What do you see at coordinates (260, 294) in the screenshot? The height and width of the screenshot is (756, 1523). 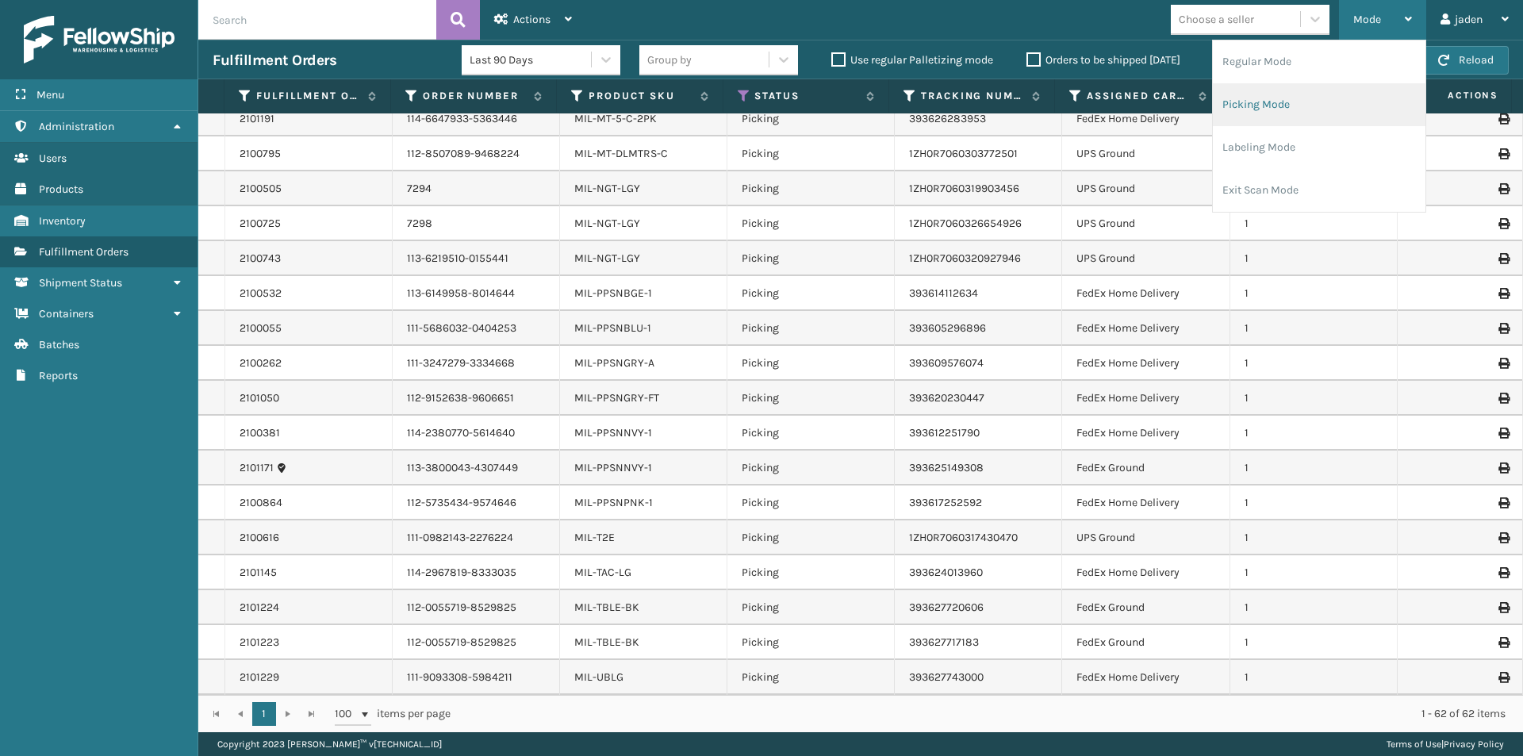 I see `a: 2100532` at bounding box center [260, 294].